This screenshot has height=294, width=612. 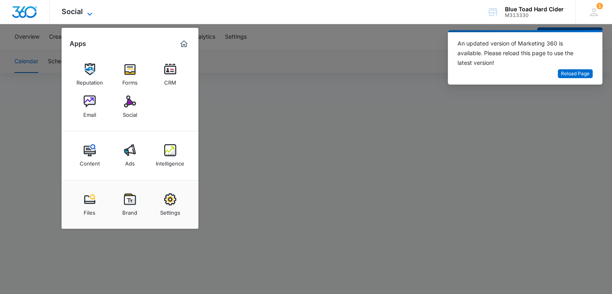 What do you see at coordinates (534, 15) in the screenshot?
I see `div: account id` at bounding box center [534, 15].